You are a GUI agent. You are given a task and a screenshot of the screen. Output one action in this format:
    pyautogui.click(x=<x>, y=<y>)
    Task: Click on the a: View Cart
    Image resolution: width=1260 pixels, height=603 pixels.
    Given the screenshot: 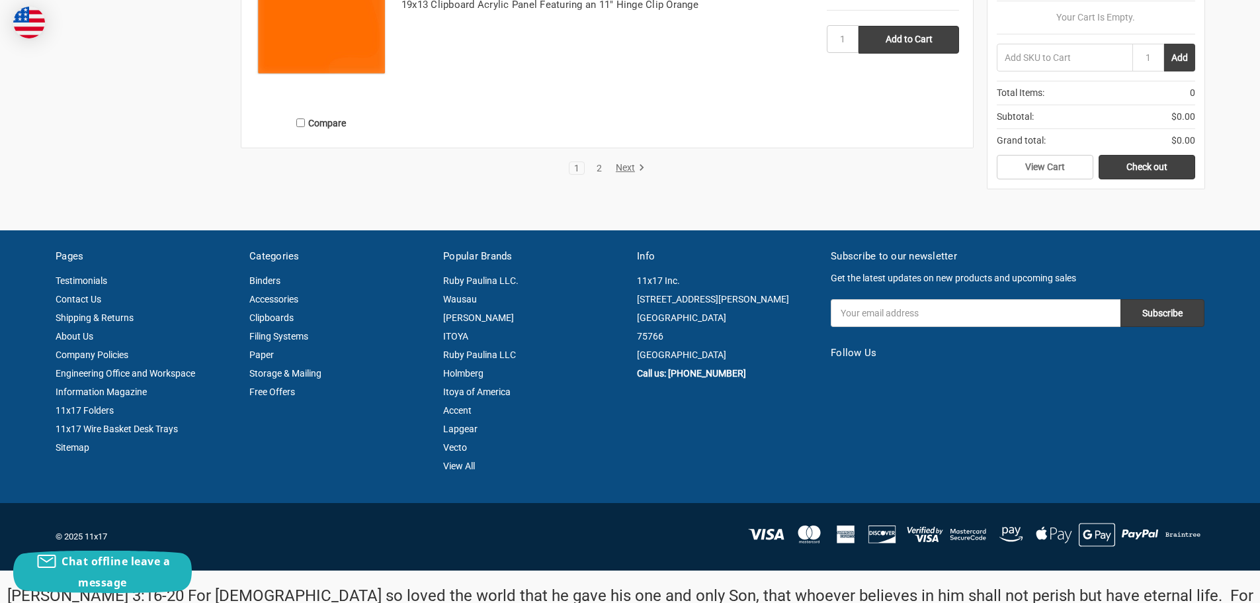 What is the action you would take?
    pyautogui.click(x=1045, y=167)
    